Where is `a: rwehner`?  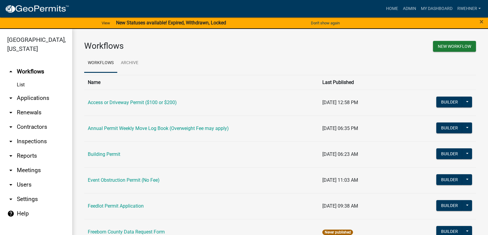 a: rwehner is located at coordinates (469, 9).